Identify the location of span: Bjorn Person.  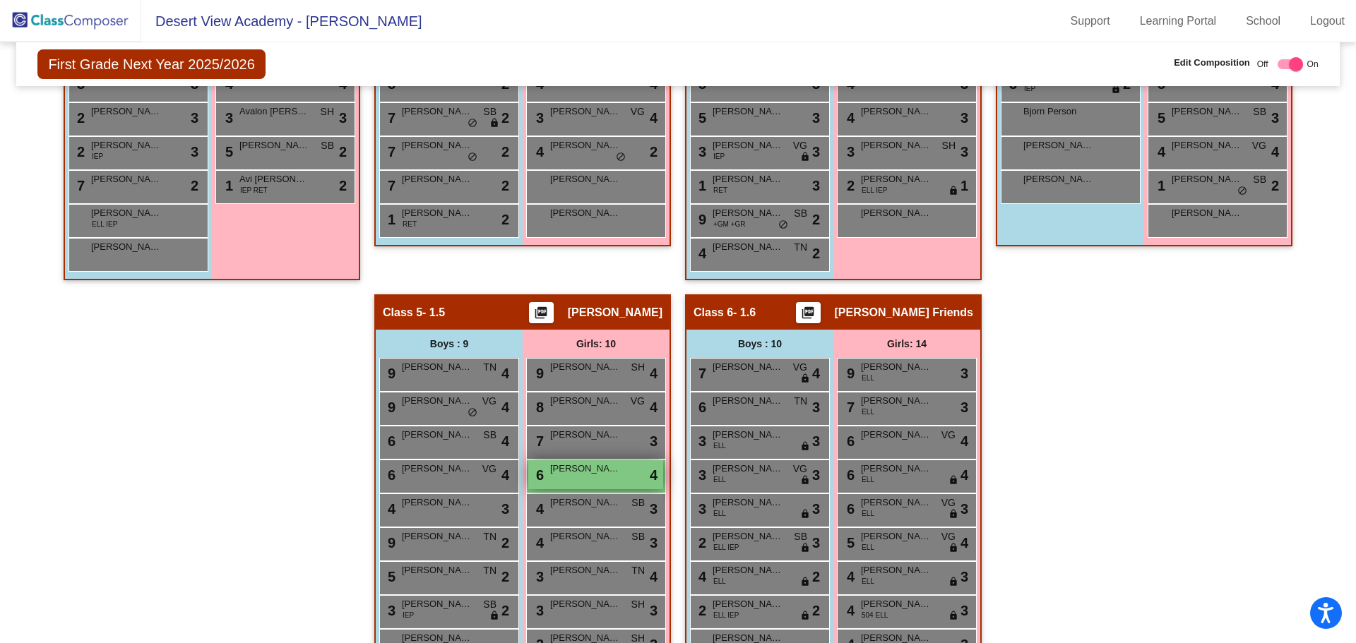
(1058, 112).